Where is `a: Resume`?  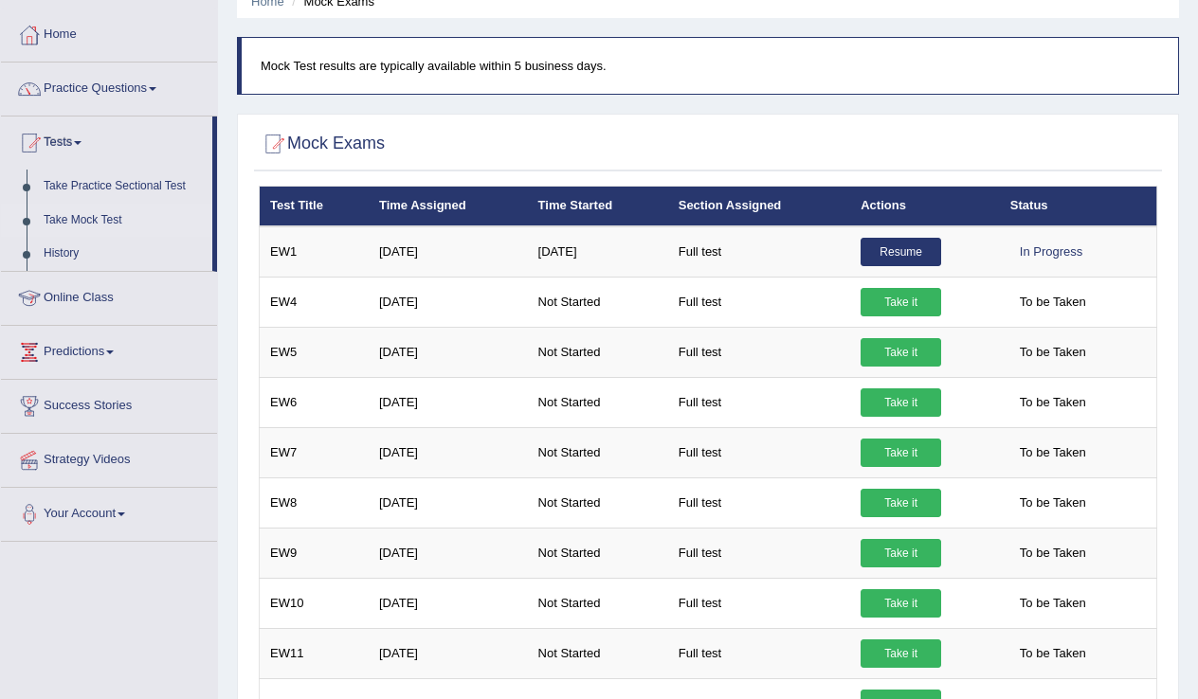
a: Resume is located at coordinates (900, 252).